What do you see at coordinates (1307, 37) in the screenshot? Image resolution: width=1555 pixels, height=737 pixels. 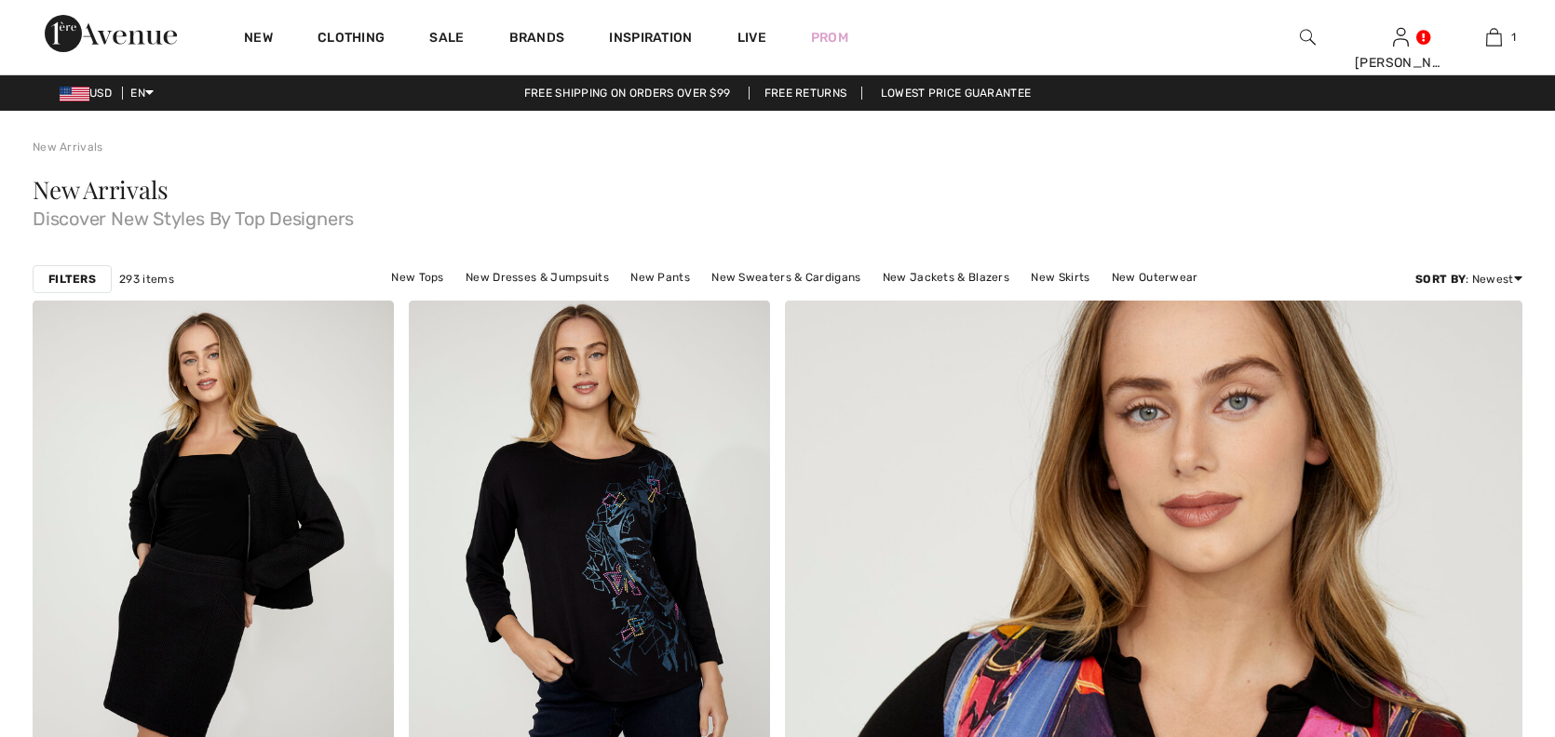 I see `img: search the website` at bounding box center [1307, 37].